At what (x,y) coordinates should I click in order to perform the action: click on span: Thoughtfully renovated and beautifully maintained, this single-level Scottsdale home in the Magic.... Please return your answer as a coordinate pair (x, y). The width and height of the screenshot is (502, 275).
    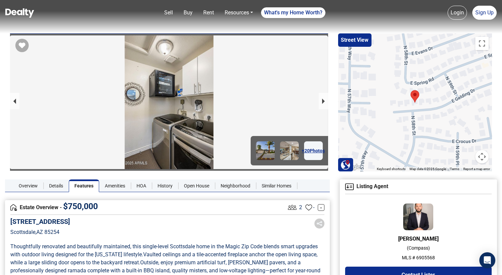
    Looking at the image, I should click on (165, 250).